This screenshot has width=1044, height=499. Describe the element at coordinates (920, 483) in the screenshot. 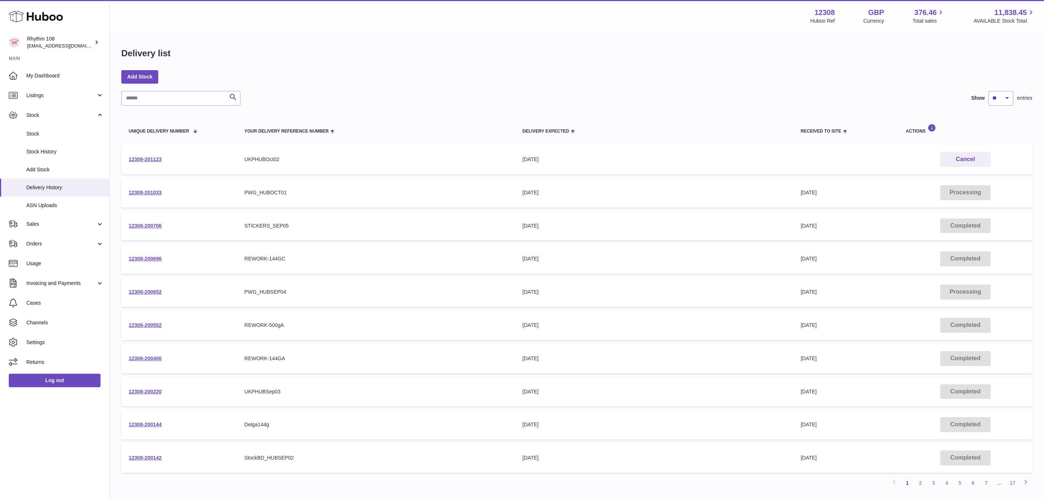

I see `a: 2` at that location.